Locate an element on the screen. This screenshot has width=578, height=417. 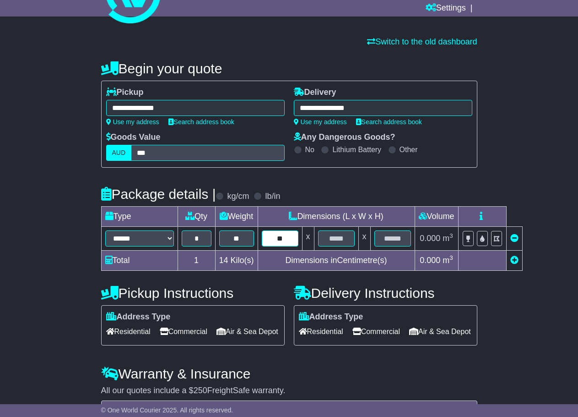
h4: Warranty & Insurance is located at coordinates (289, 373).